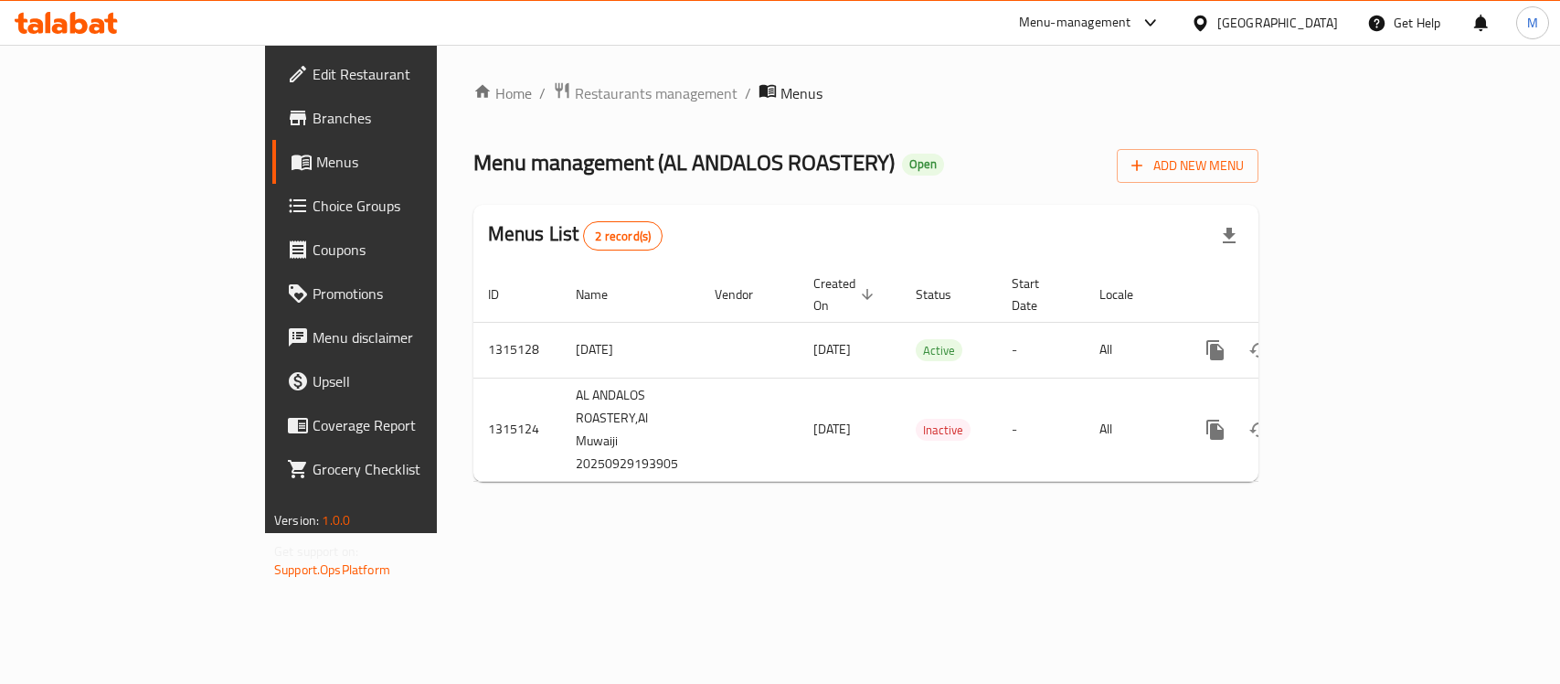  Describe the element at coordinates (923, 164) in the screenshot. I see `span: Open` at that location.